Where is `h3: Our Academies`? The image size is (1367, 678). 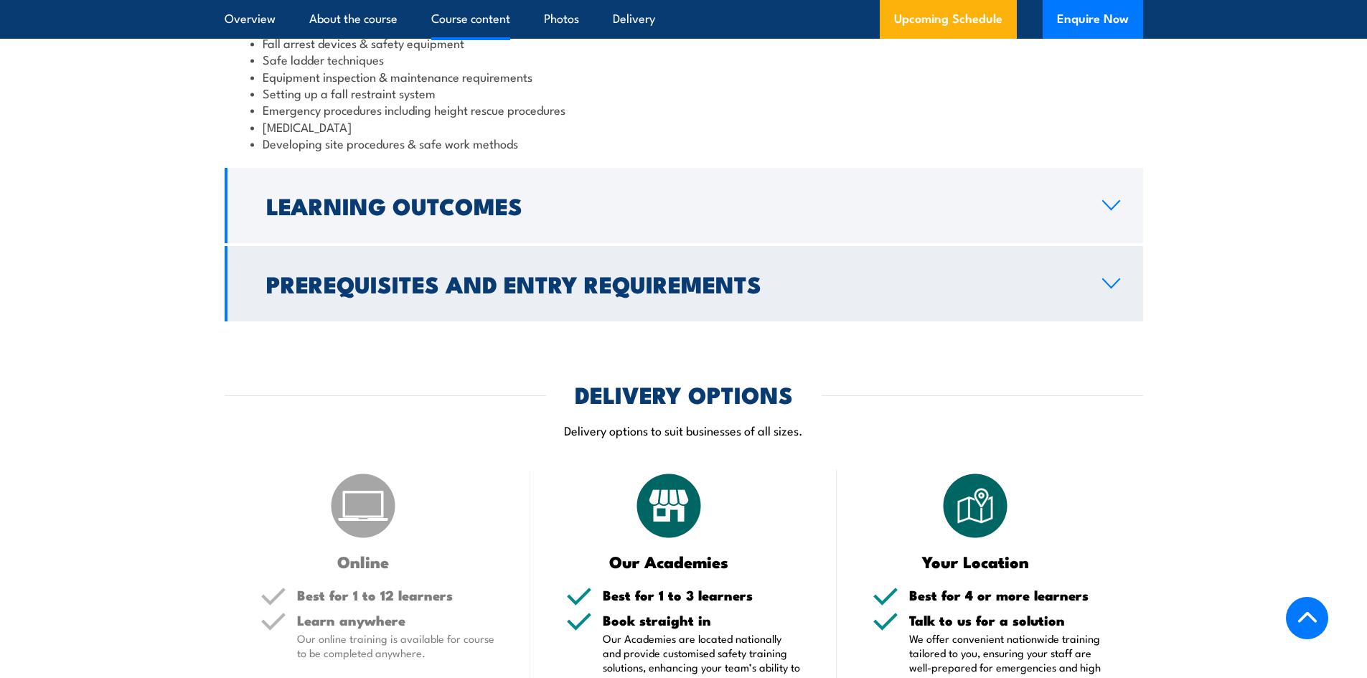 h3: Our Academies is located at coordinates (669, 561).